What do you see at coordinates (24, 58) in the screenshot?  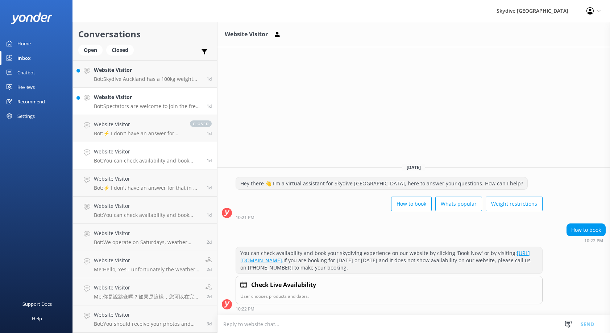 I see `div: Inbox` at bounding box center [24, 58].